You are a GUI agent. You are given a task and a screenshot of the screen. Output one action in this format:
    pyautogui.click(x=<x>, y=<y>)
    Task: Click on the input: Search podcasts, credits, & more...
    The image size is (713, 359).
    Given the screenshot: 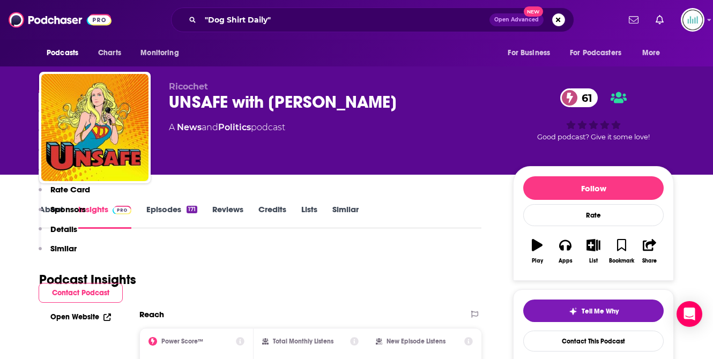 What is the action you would take?
    pyautogui.click(x=345, y=20)
    